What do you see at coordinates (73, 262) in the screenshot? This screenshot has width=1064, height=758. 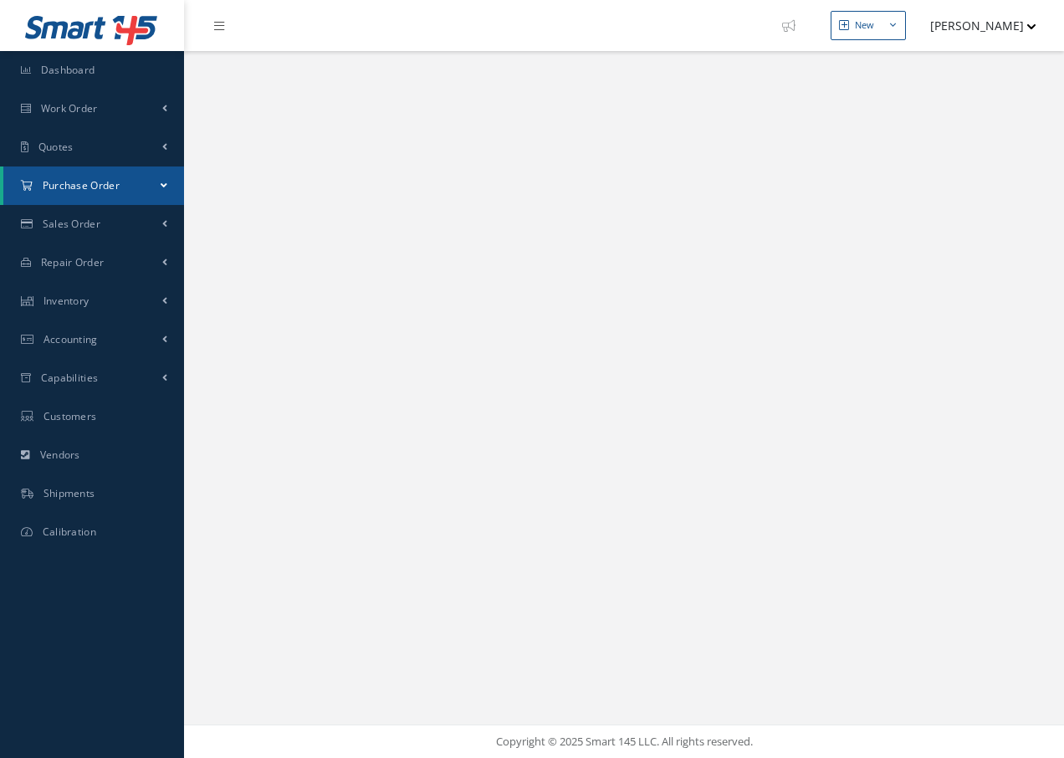 I see `span: Repair Order` at bounding box center [73, 262].